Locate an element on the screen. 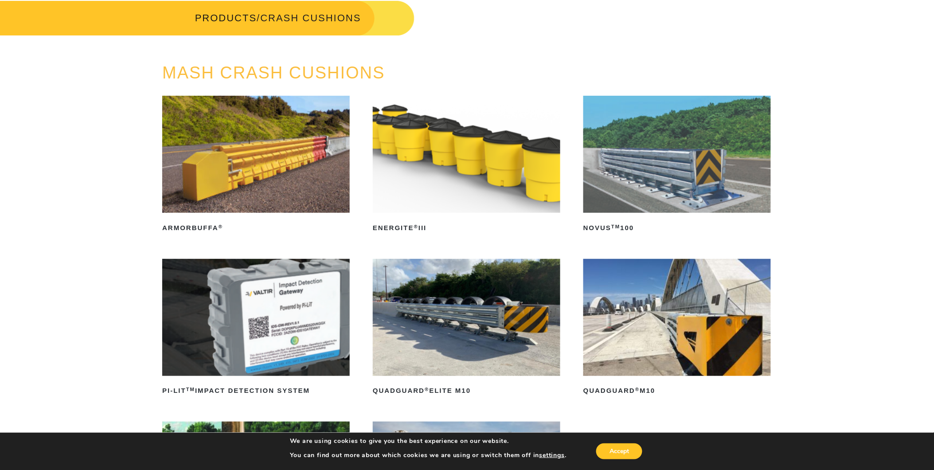  a: ENERGITE®III is located at coordinates (466, 165).